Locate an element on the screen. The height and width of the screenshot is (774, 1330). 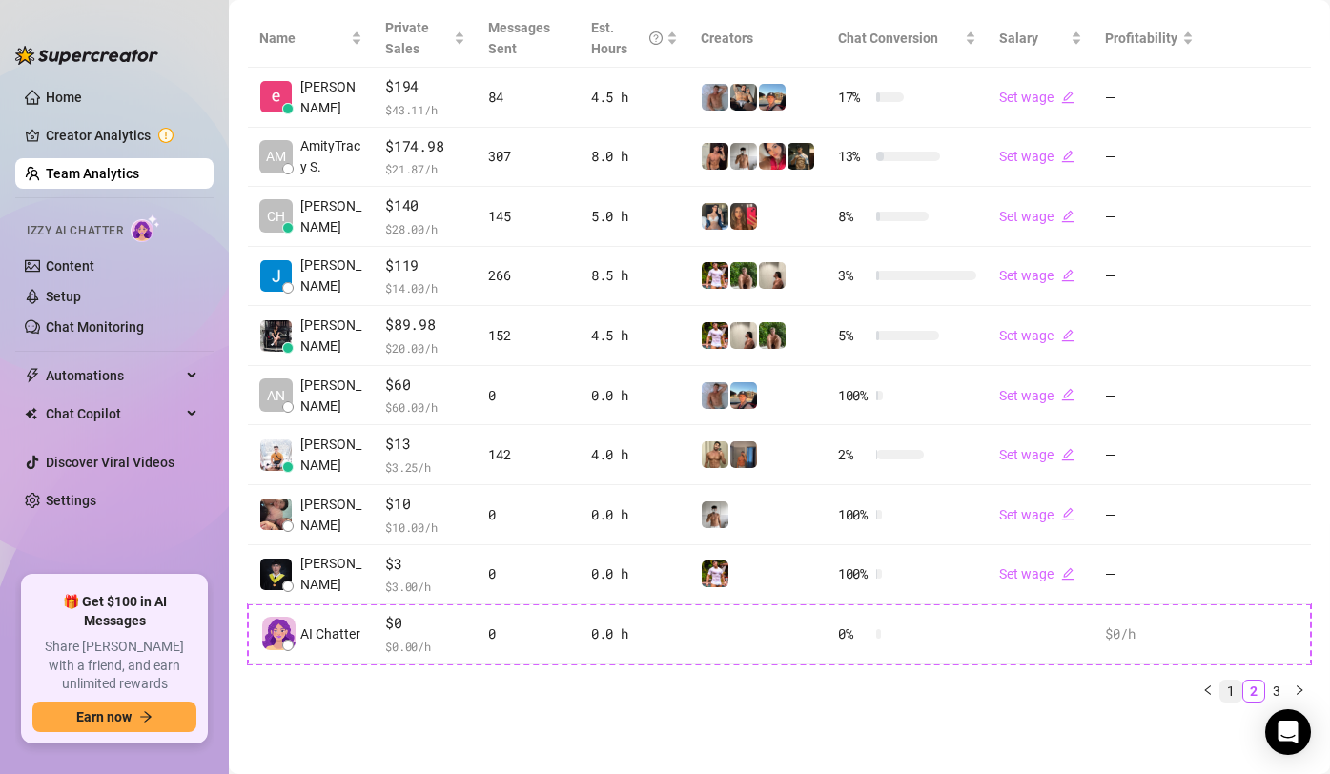
span: Profitability is located at coordinates (1141, 38).